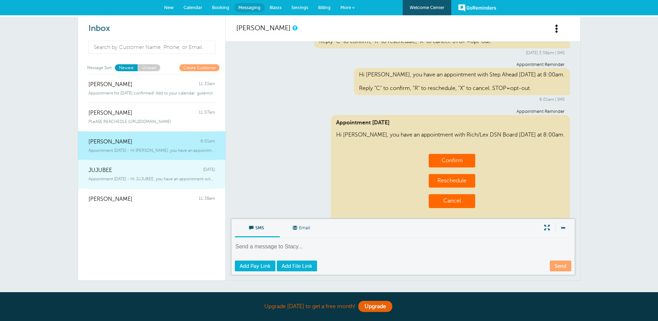 The width and height of the screenshot is (658, 321). Describe the element at coordinates (452, 201) in the screenshot. I see `a: Cancel` at that location.